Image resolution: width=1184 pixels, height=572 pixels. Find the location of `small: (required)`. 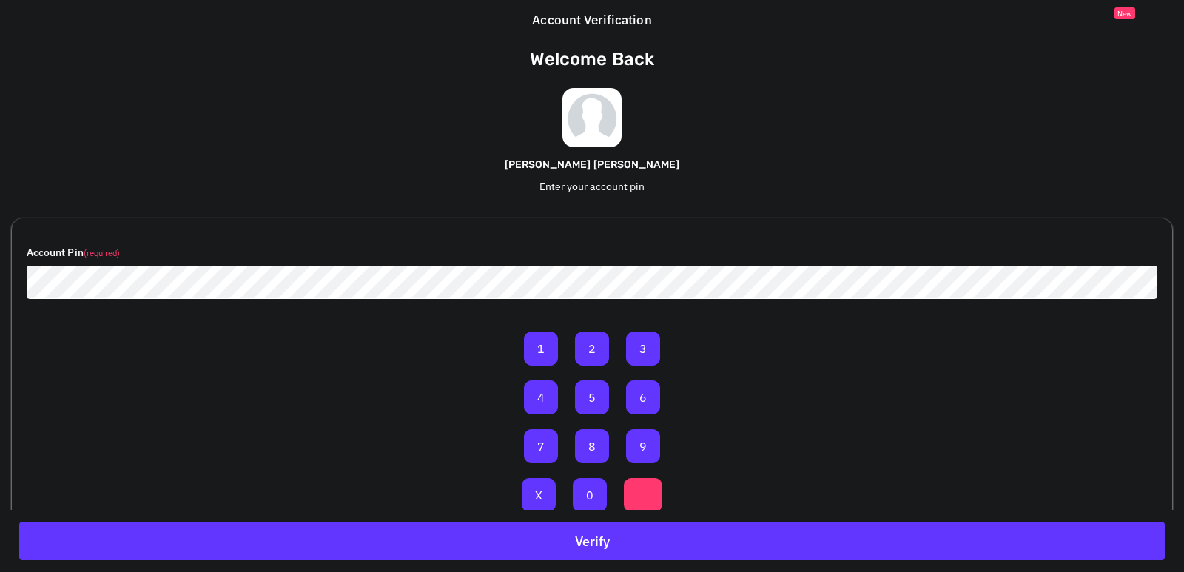

small: (required) is located at coordinates (102, 253).